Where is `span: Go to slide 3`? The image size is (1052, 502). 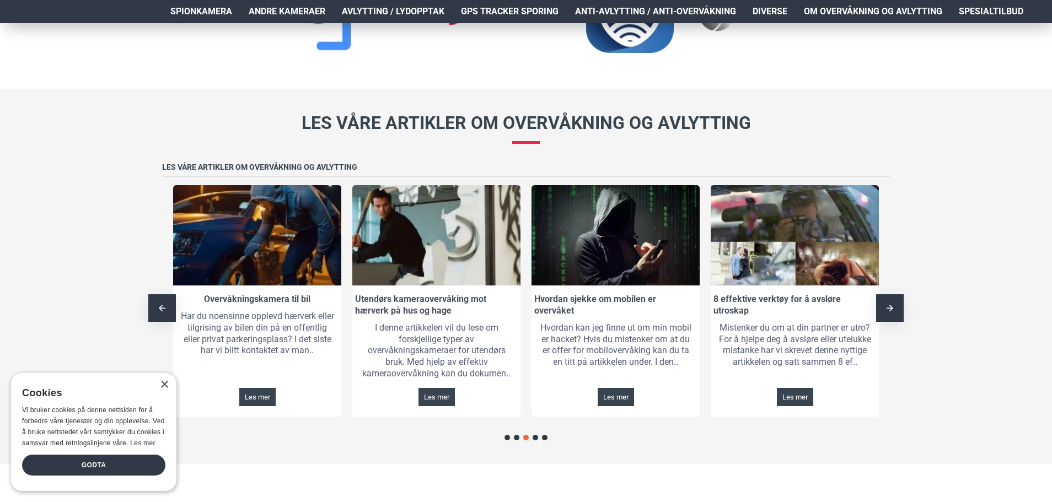 span: Go to slide 3 is located at coordinates (526, 438).